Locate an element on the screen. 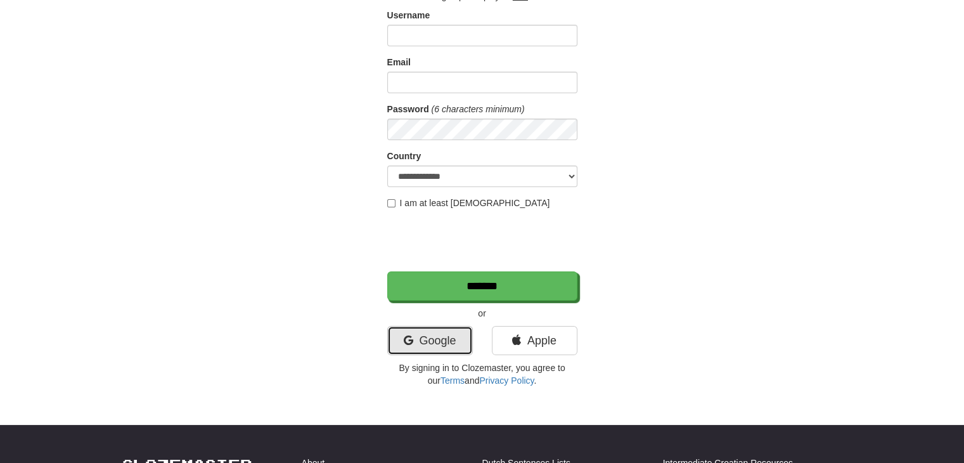 Image resolution: width=964 pixels, height=463 pixels. a: Privacy Policy is located at coordinates (506, 380).